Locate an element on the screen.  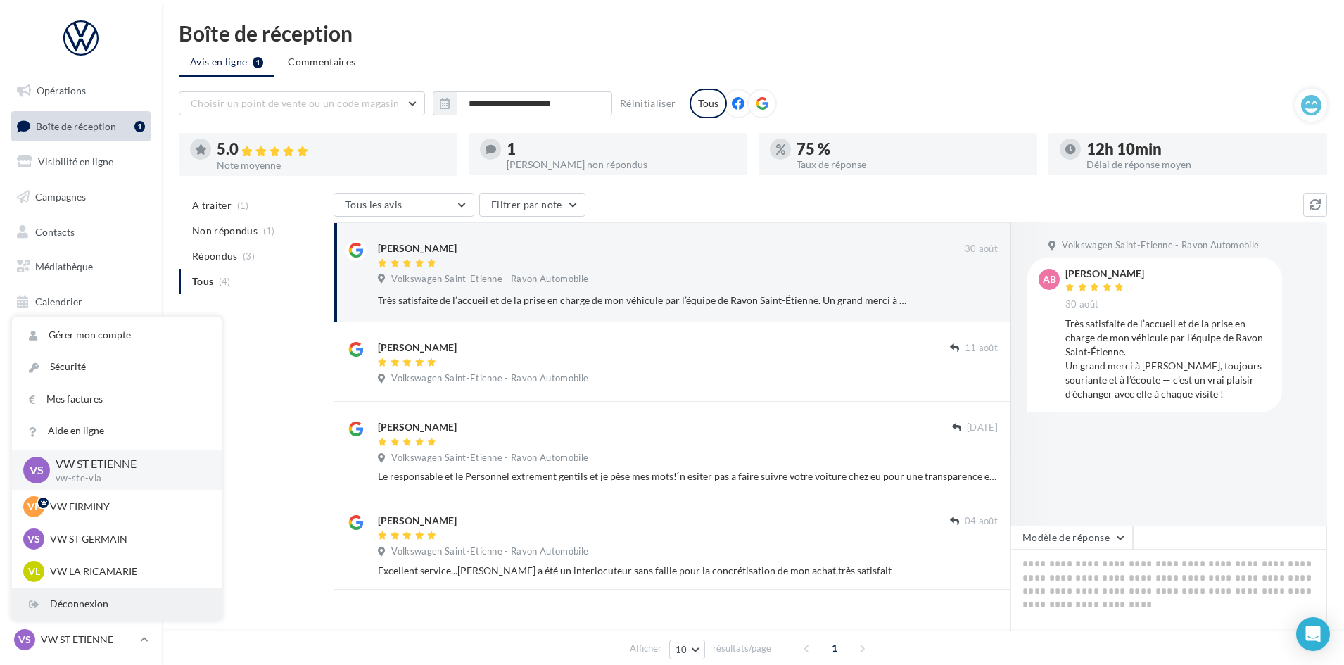
a: Campagnes is located at coordinates (81, 197).